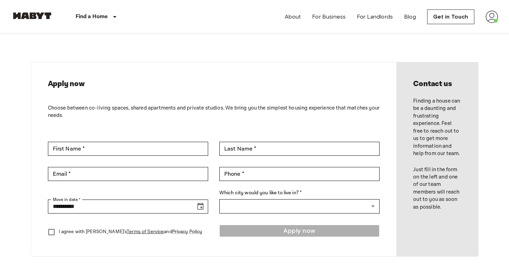  Describe the element at coordinates (410, 17) in the screenshot. I see `a: Blog` at that location.